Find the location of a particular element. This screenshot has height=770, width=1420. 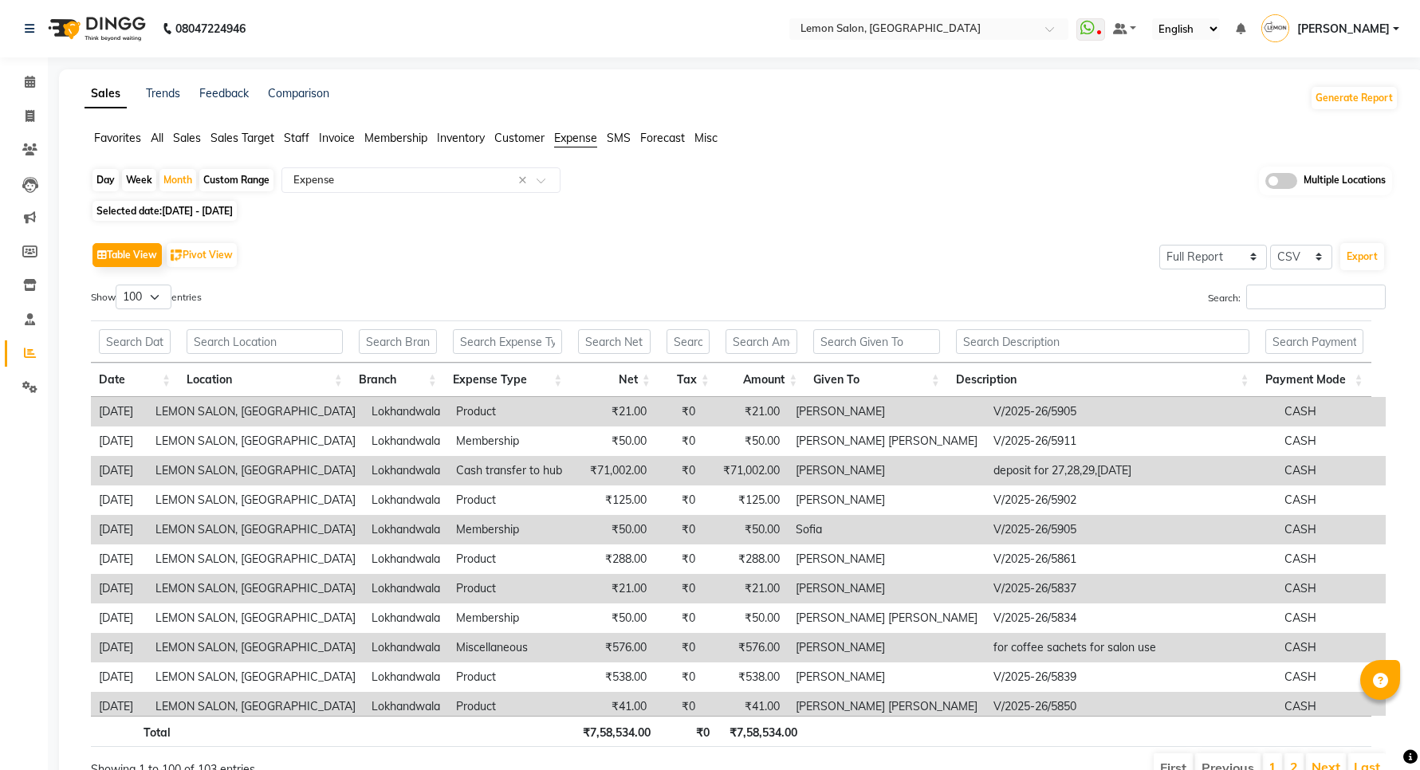

span: Favorites is located at coordinates (117, 138).